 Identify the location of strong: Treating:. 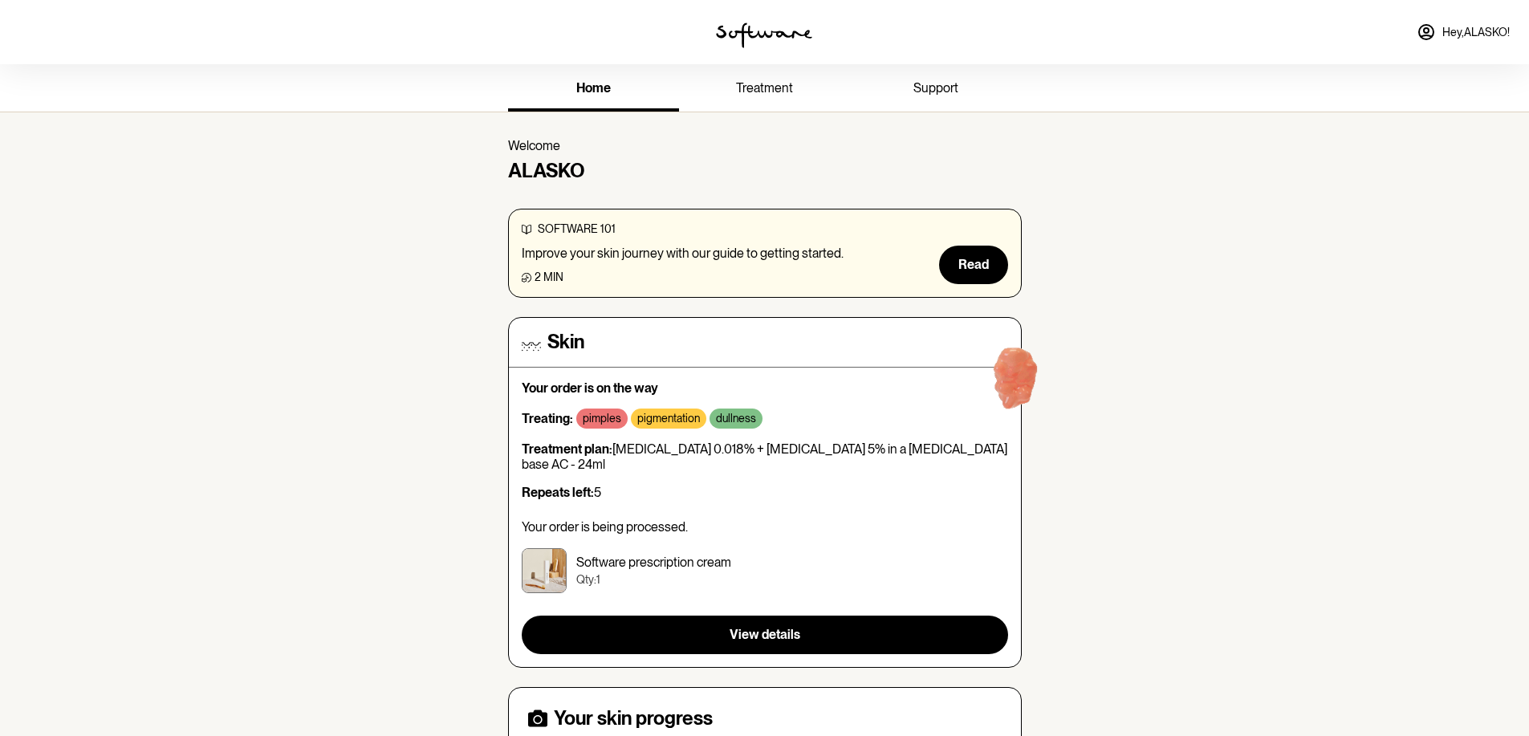
(547, 418).